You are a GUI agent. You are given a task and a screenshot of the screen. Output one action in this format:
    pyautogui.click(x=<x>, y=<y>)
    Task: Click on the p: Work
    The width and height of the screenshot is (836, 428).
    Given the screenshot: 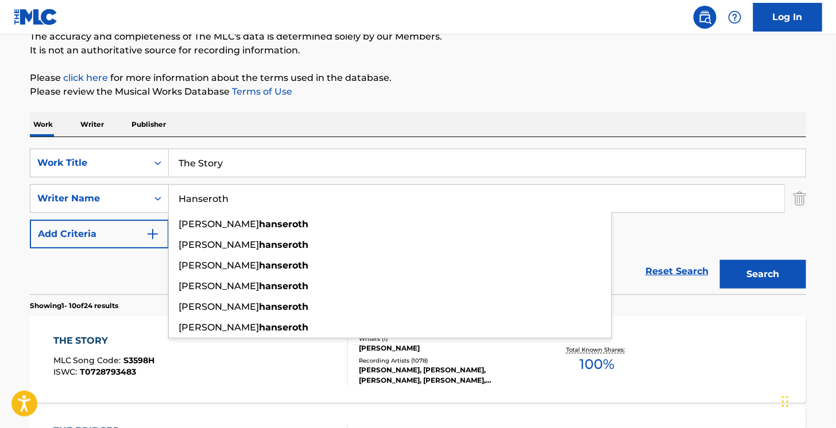 What is the action you would take?
    pyautogui.click(x=43, y=125)
    